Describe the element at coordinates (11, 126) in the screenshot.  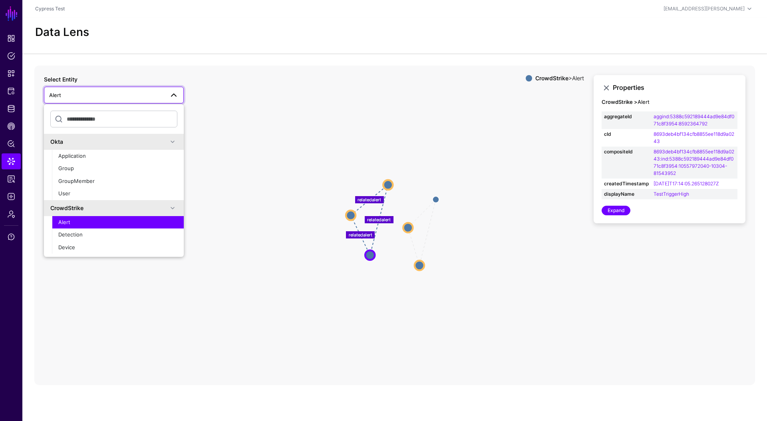
I see `span: CAEP Hub` at that location.